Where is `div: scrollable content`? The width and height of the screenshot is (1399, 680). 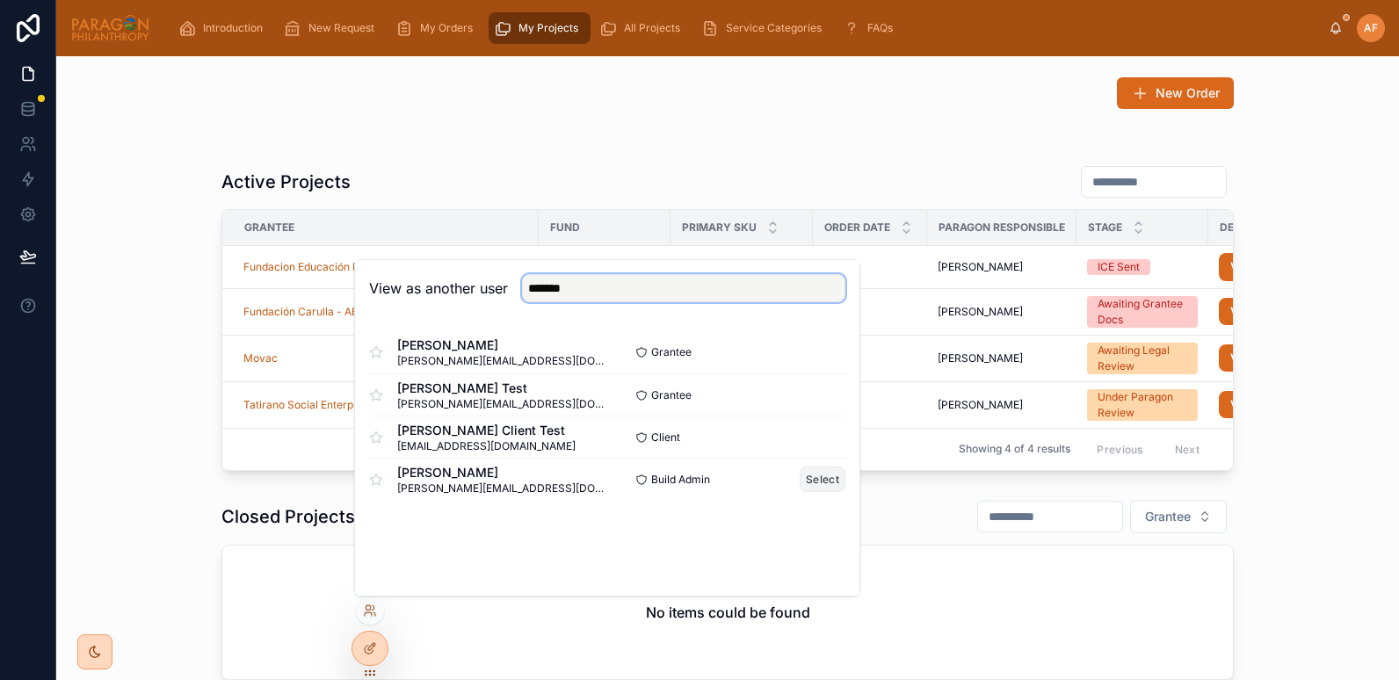
div: scrollable content is located at coordinates (746, 28).